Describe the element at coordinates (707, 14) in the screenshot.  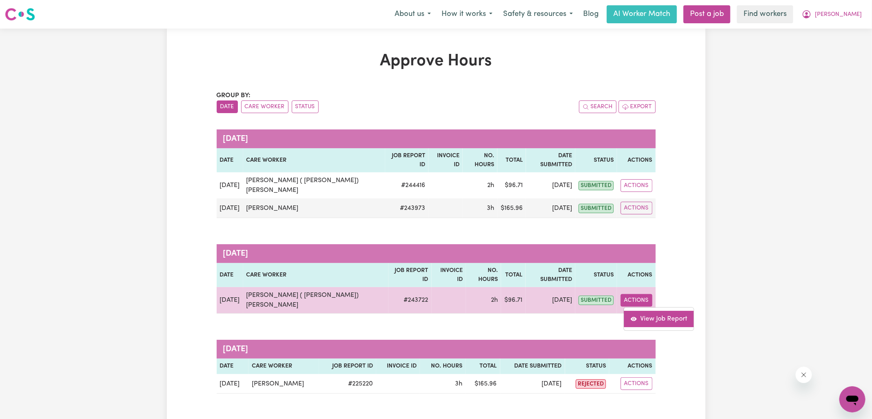
I see `a: Post a job` at that location.